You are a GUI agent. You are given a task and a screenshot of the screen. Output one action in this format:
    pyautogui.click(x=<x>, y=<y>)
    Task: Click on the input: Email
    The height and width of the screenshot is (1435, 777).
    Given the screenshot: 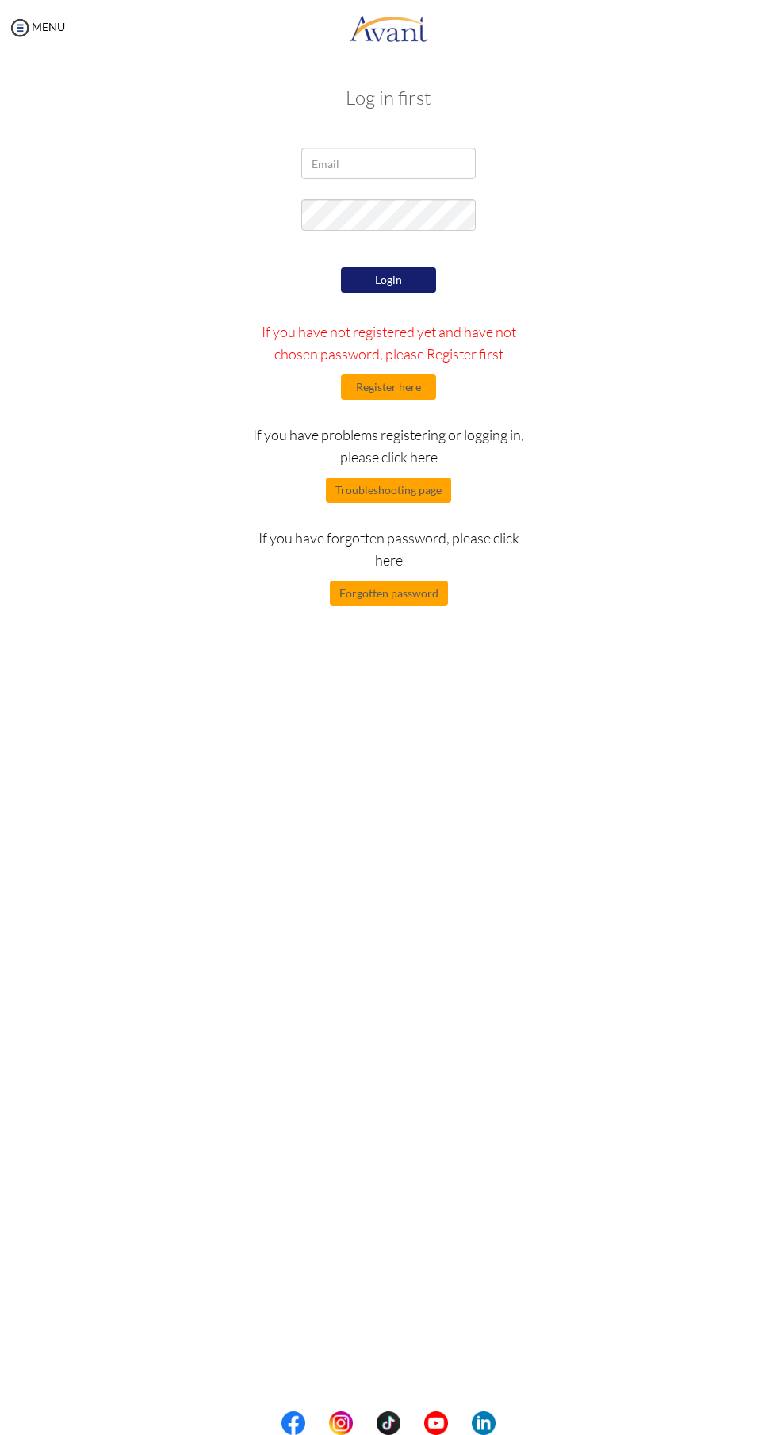 What is the action you would take?
    pyautogui.click(x=389, y=163)
    